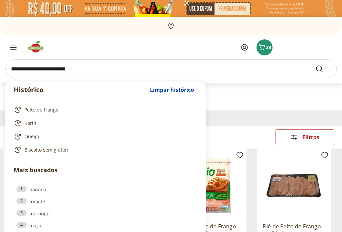 This screenshot has height=232, width=342. Describe the element at coordinates (304, 137) in the screenshot. I see `button: Filtros` at that location.